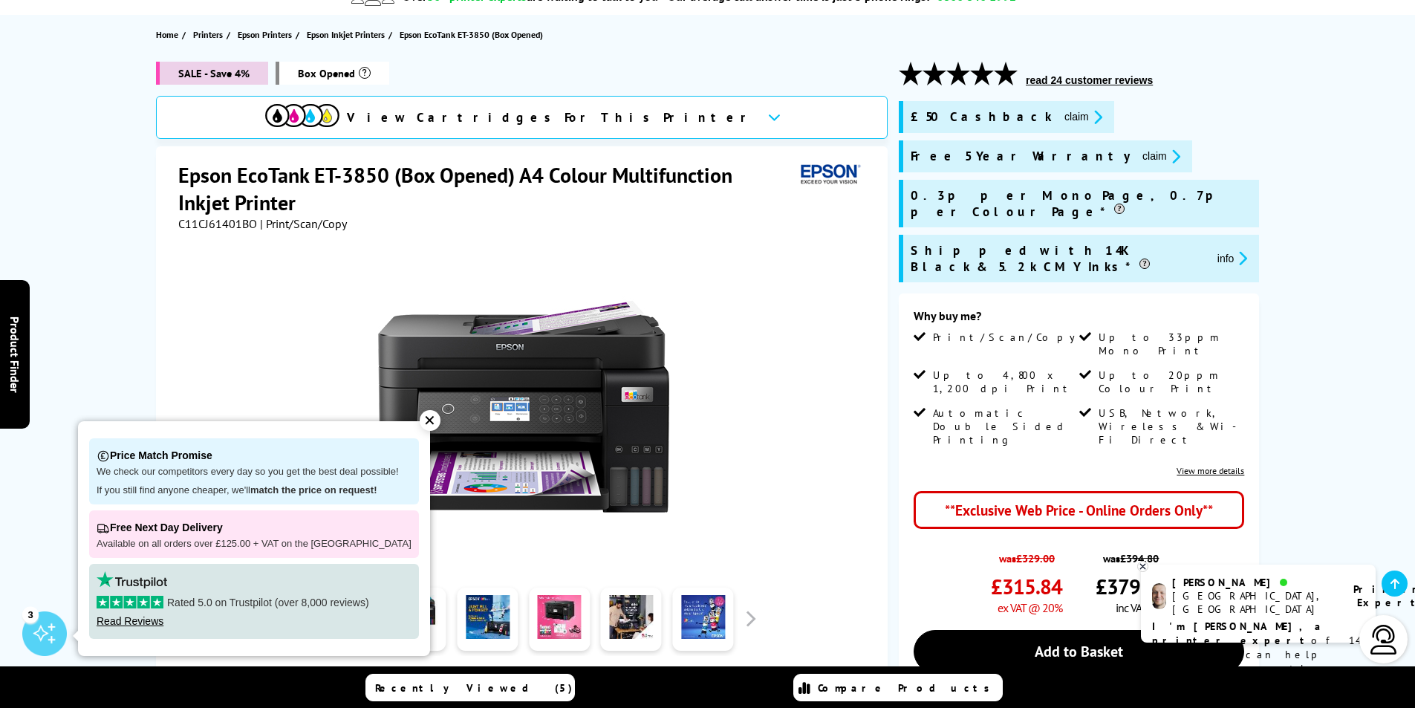 The width and height of the screenshot is (1415, 708). Describe the element at coordinates (1009, 337) in the screenshot. I see `span: Print/Scan/Copy` at that location.